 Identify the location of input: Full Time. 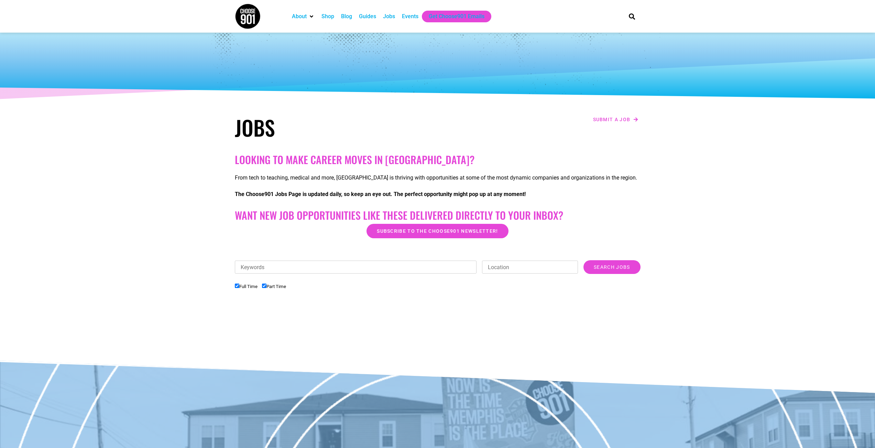
(237, 286).